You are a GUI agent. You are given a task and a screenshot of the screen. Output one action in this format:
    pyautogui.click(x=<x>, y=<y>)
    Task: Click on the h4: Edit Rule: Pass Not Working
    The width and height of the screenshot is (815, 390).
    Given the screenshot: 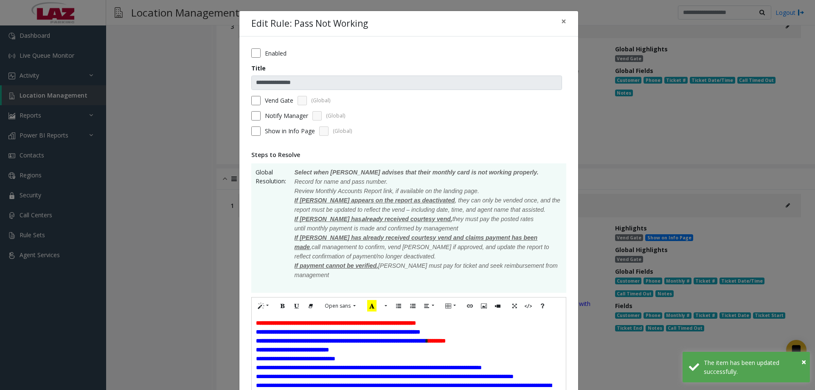 What is the action you would take?
    pyautogui.click(x=309, y=24)
    